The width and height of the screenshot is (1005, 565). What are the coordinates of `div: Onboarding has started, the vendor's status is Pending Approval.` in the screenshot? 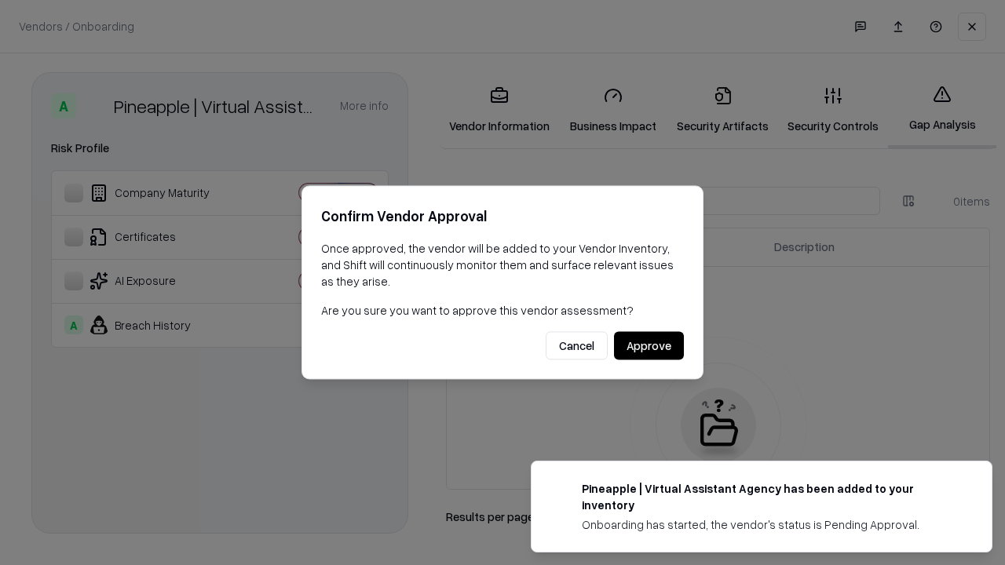 It's located at (768, 524).